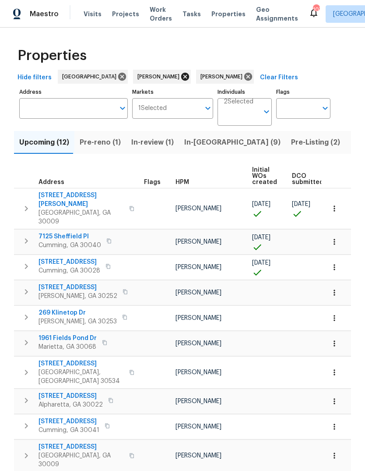 This screenshot has height=471, width=365. Describe the element at coordinates (100, 142) in the screenshot. I see `span: Pre-reno (1)` at that location.